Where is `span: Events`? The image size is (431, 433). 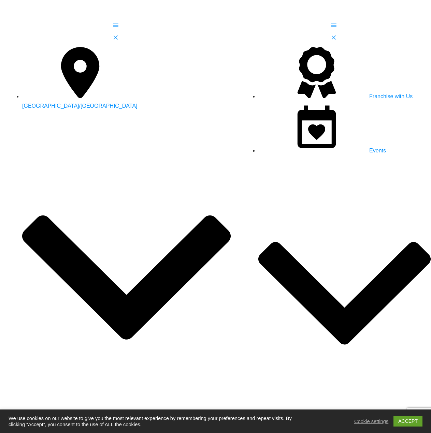 span: Events is located at coordinates (377, 150).